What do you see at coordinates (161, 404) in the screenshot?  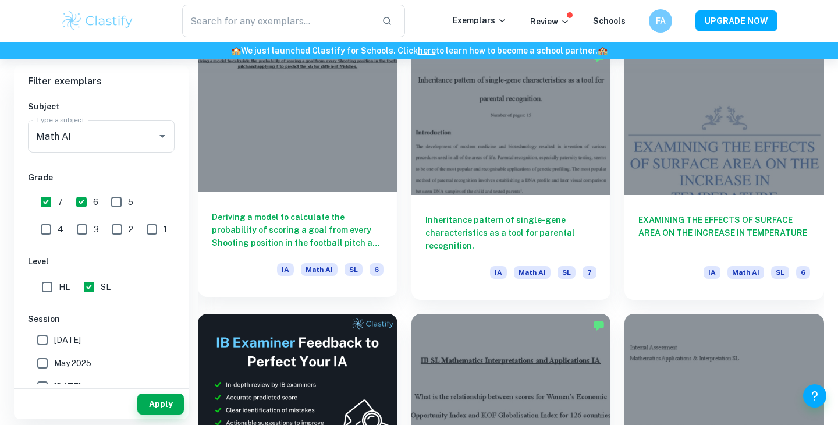 I see `button: Apply` at bounding box center [161, 404].